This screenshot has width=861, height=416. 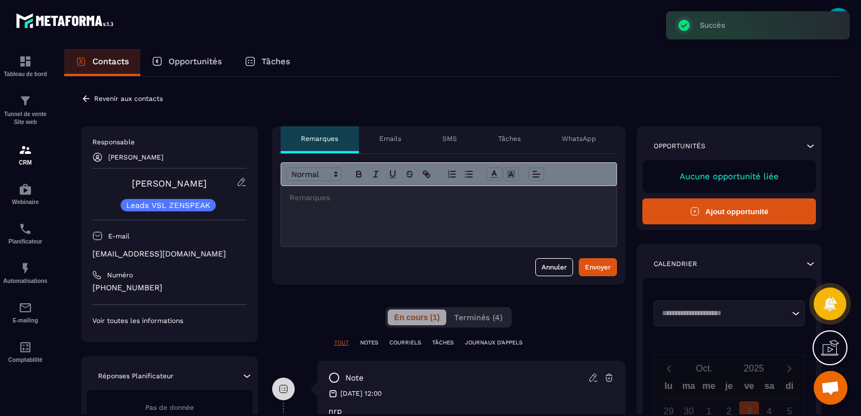 What do you see at coordinates (186, 63) in the screenshot?
I see `a: Opportunités` at bounding box center [186, 63].